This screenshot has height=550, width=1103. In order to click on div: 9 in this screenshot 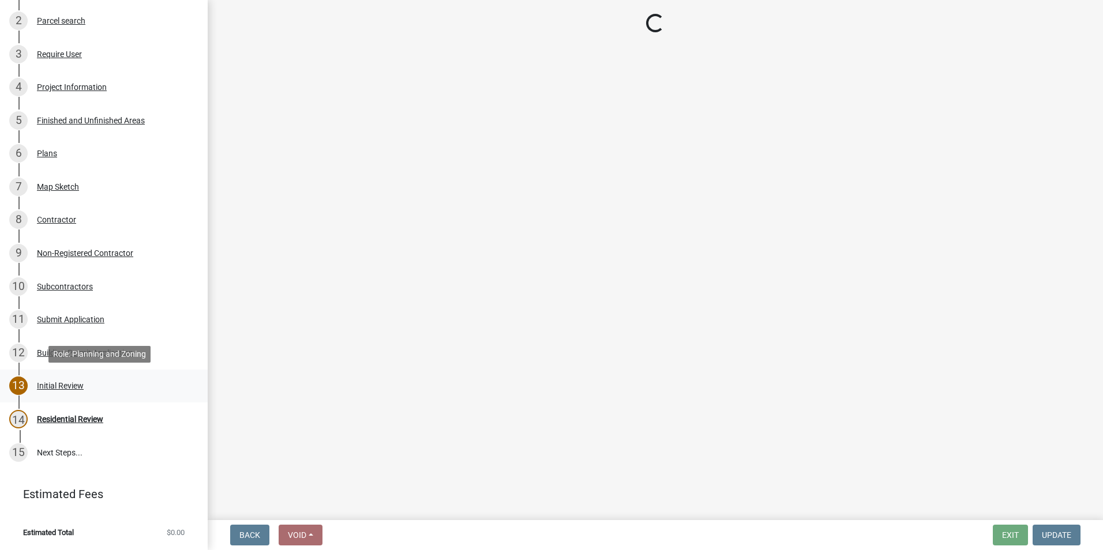, I will do `click(18, 253)`.